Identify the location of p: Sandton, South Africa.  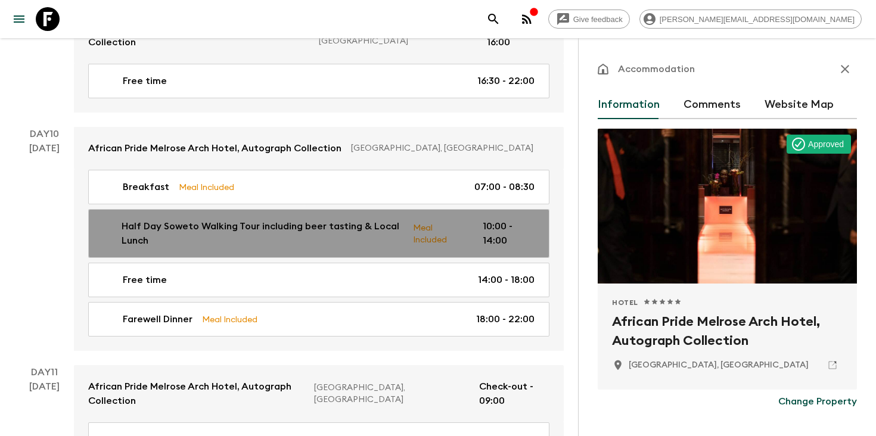
(719, 366).